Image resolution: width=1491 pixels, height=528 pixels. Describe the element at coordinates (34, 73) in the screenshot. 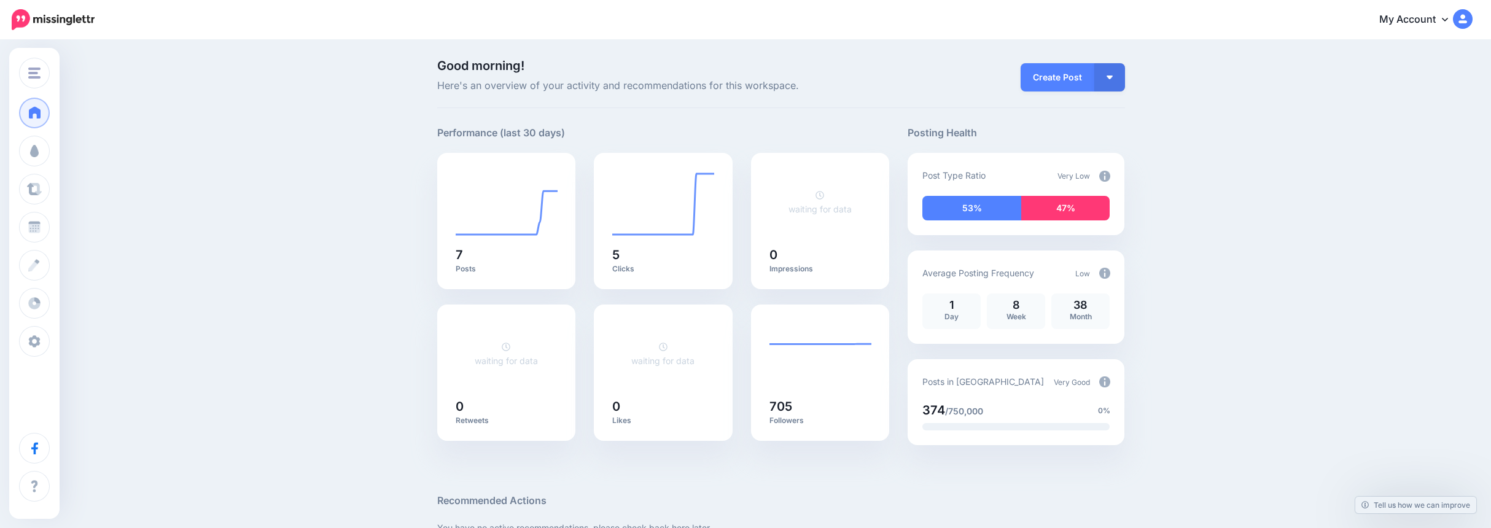

I see `img: menu.png` at that location.